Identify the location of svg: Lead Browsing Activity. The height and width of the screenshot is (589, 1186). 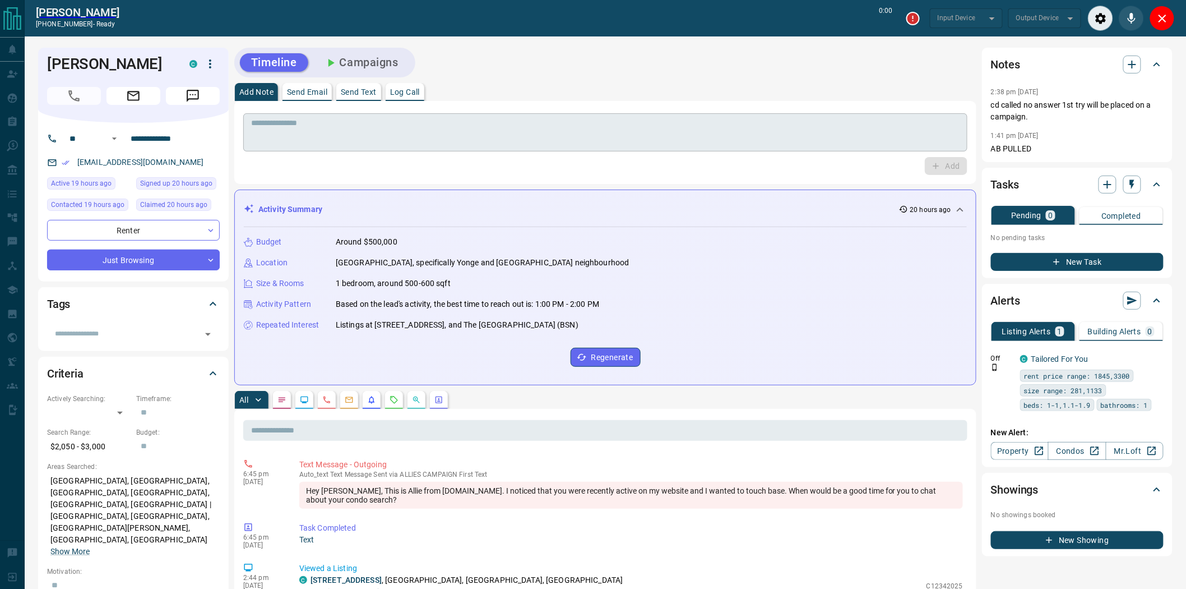
(304, 400).